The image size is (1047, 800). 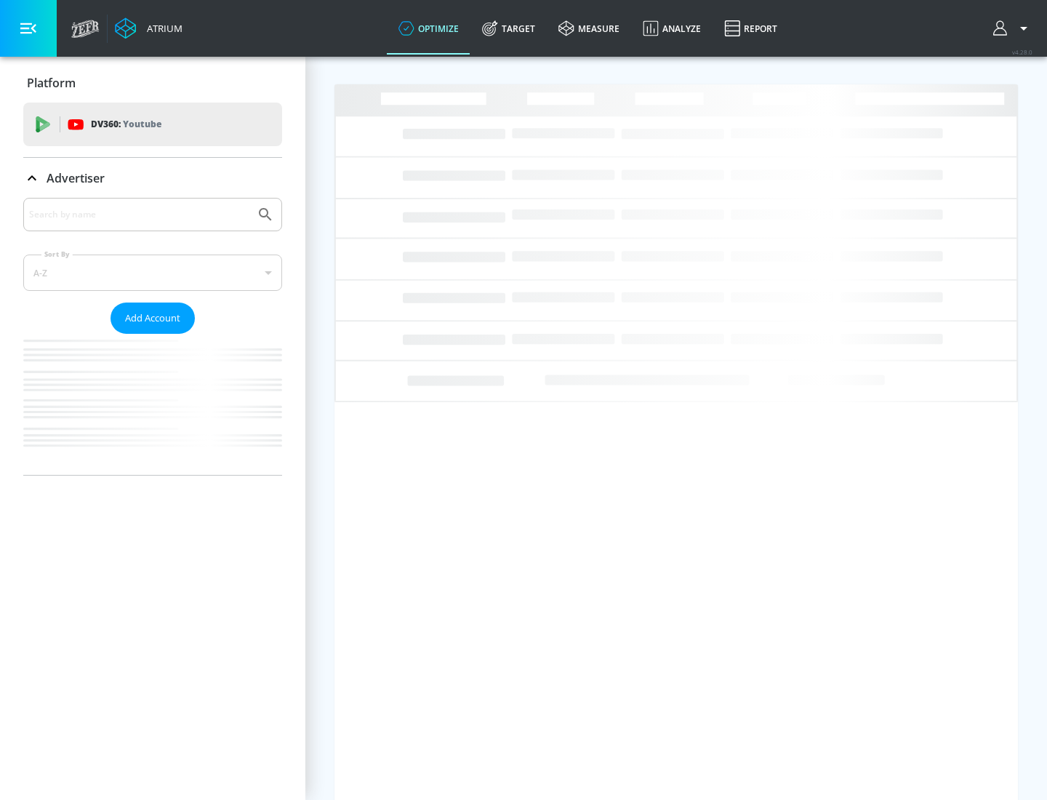 What do you see at coordinates (139, 214) in the screenshot?
I see `input: Search by name` at bounding box center [139, 214].